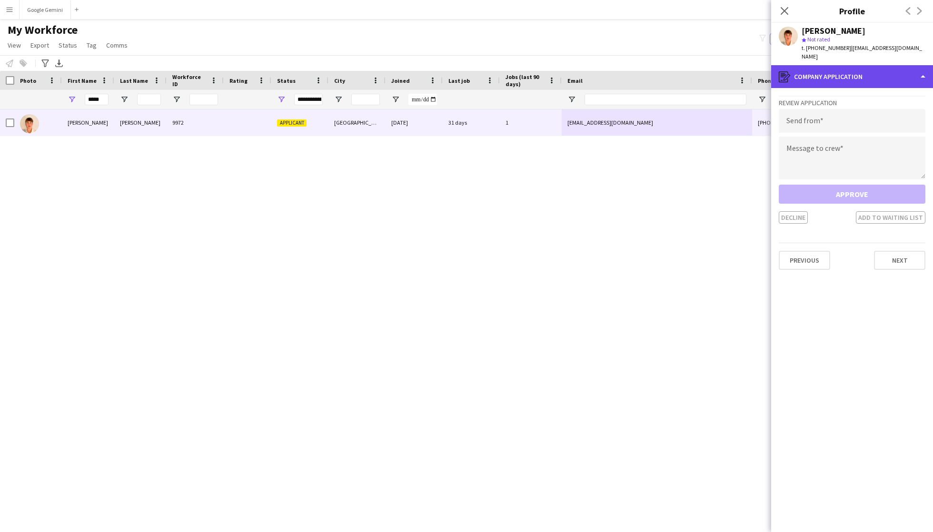 The image size is (933, 532). I want to click on span: Email, so click(575, 80).